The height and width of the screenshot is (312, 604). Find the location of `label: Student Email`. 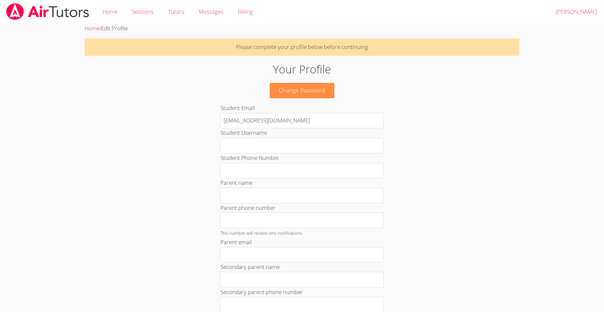

label: Student Email is located at coordinates (237, 108).